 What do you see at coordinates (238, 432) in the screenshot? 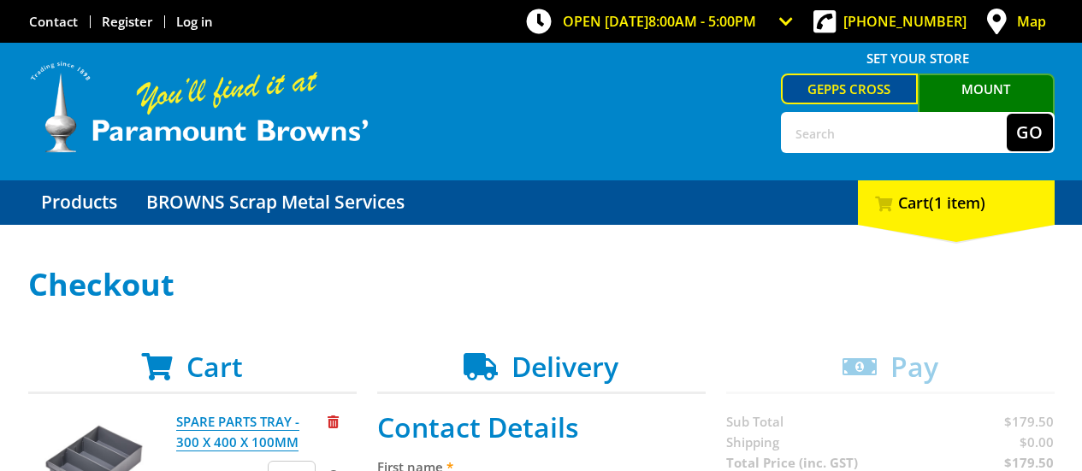
I see `a: SPARE PARTS TRAY - 300 X 400 X 100MM` at bounding box center [238, 432].